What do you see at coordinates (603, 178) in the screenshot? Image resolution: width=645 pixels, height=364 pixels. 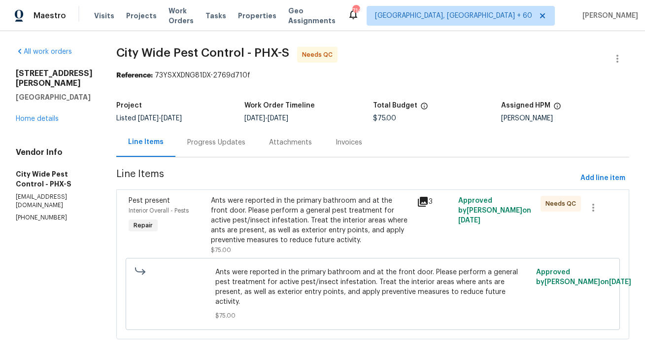 I see `button: Add line item` at bounding box center [603, 178].